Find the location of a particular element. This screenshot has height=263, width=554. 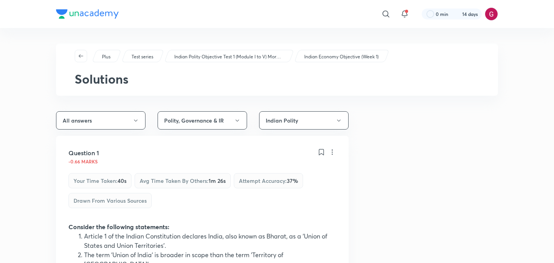

p: -0.66 marks is located at coordinates (83, 161).